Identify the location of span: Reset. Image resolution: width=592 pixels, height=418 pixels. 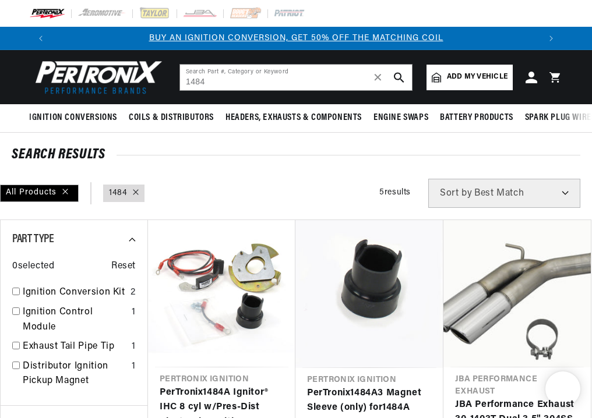
(124, 267).